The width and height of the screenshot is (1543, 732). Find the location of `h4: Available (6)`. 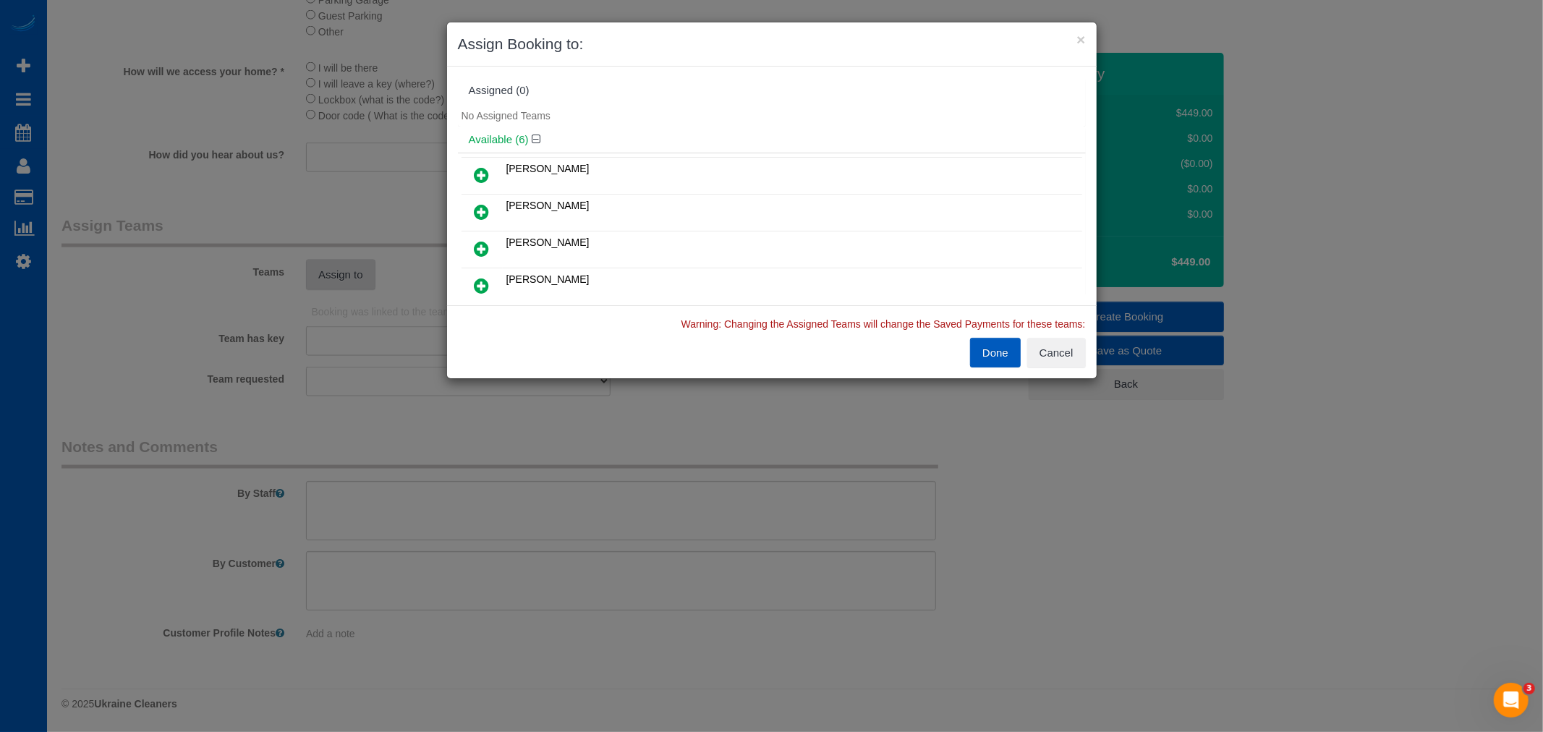

h4: Available (6) is located at coordinates (772, 140).